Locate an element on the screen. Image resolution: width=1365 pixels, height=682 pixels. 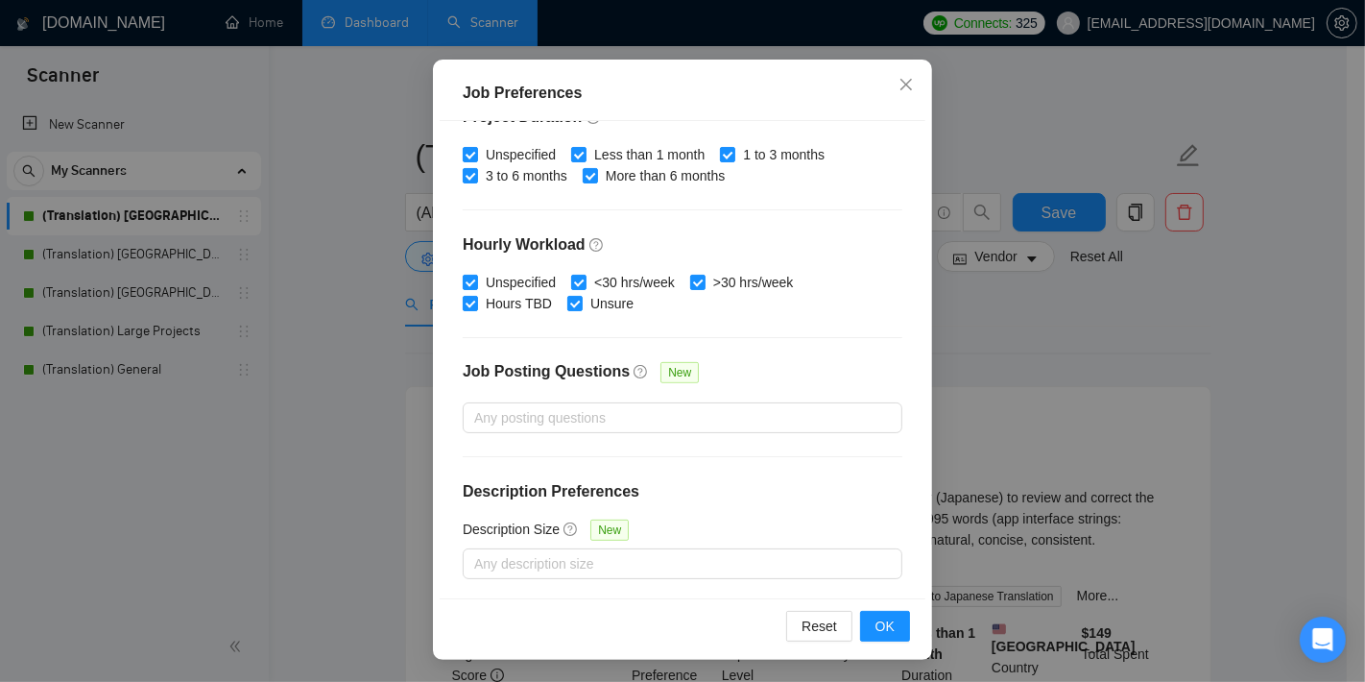
h4: Hourly Workload is located at coordinates (682, 245).